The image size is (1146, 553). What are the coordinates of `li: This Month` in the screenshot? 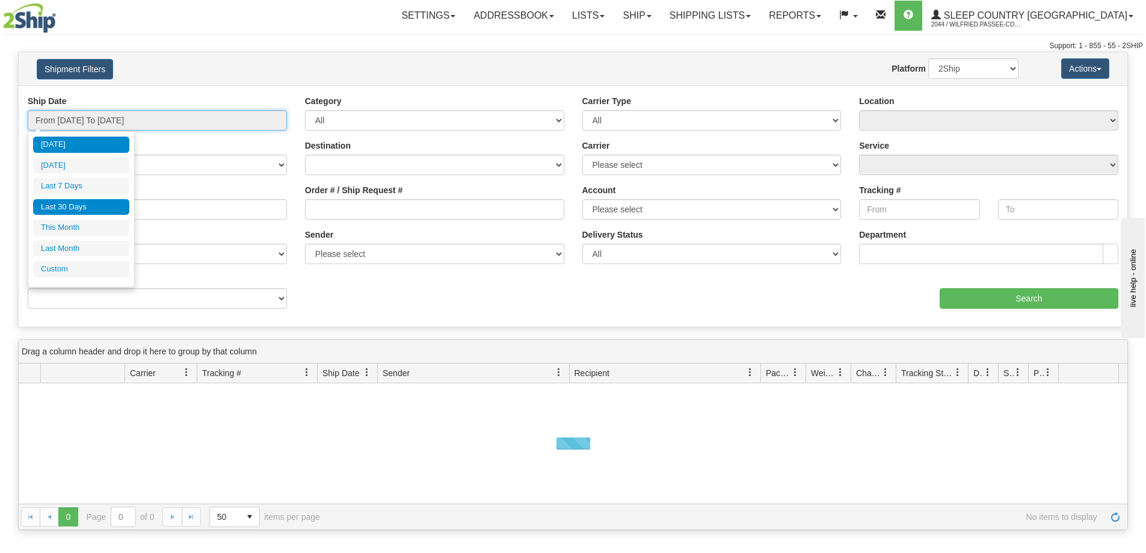 It's located at (81, 227).